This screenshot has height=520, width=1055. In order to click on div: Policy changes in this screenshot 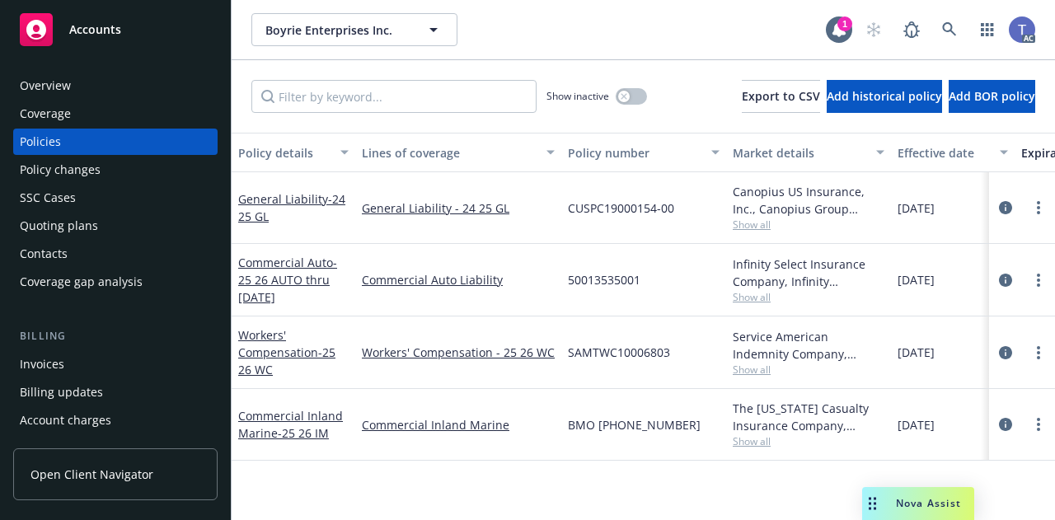, I will do `click(60, 170)`.